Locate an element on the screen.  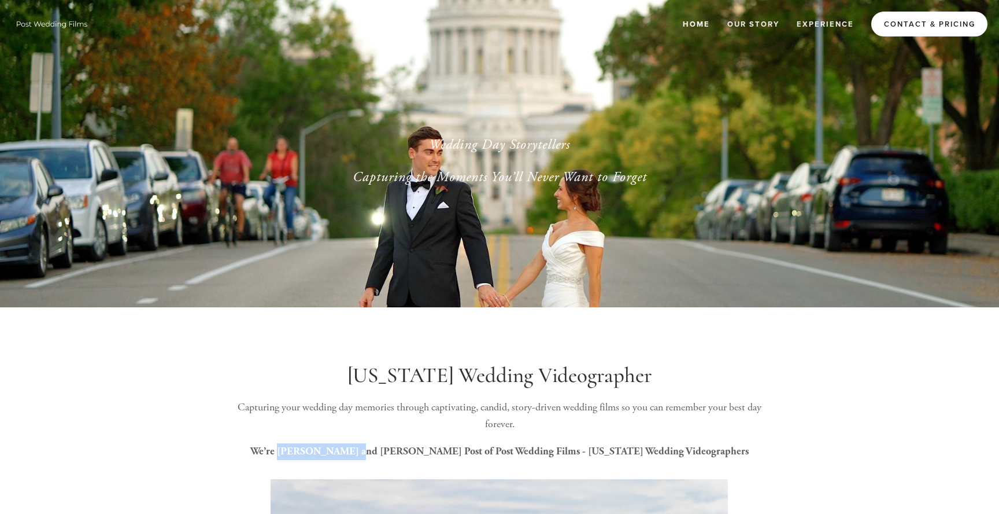
a: Contact & Pricing is located at coordinates (929, 24).